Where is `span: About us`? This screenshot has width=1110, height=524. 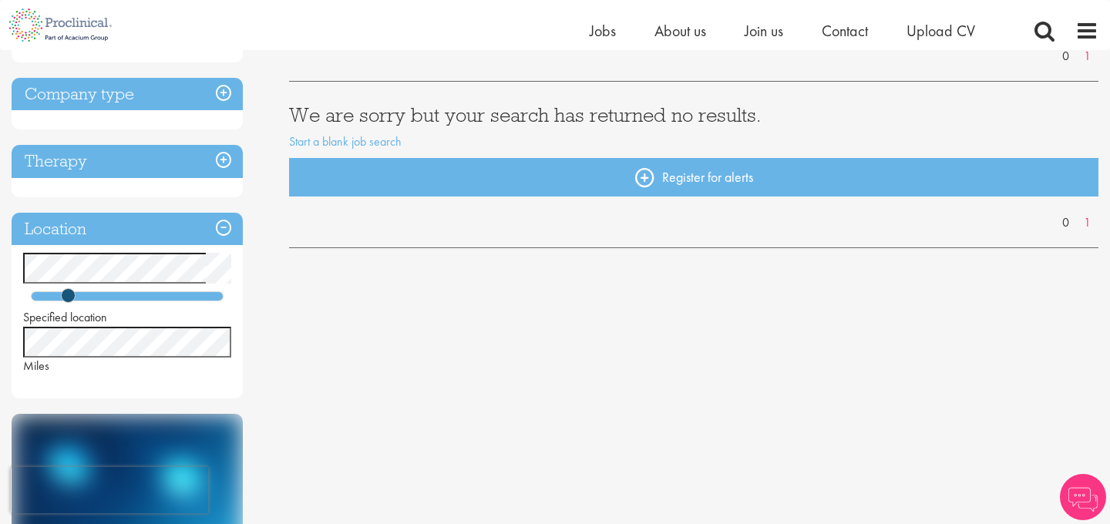
span: About us is located at coordinates (680, 31).